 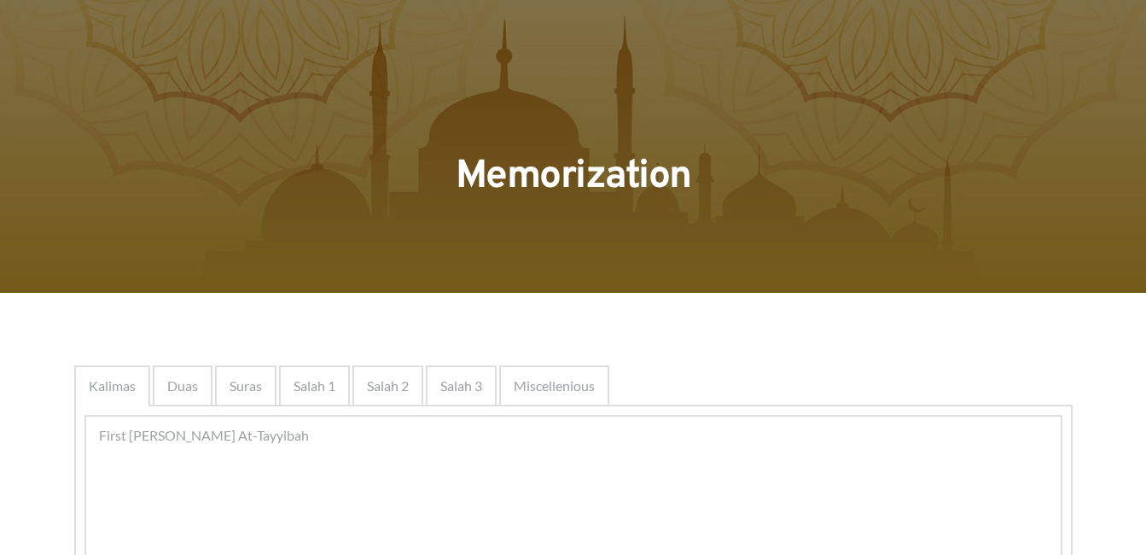 What do you see at coordinates (246, 386) in the screenshot?
I see `span: Suras` at bounding box center [246, 386].